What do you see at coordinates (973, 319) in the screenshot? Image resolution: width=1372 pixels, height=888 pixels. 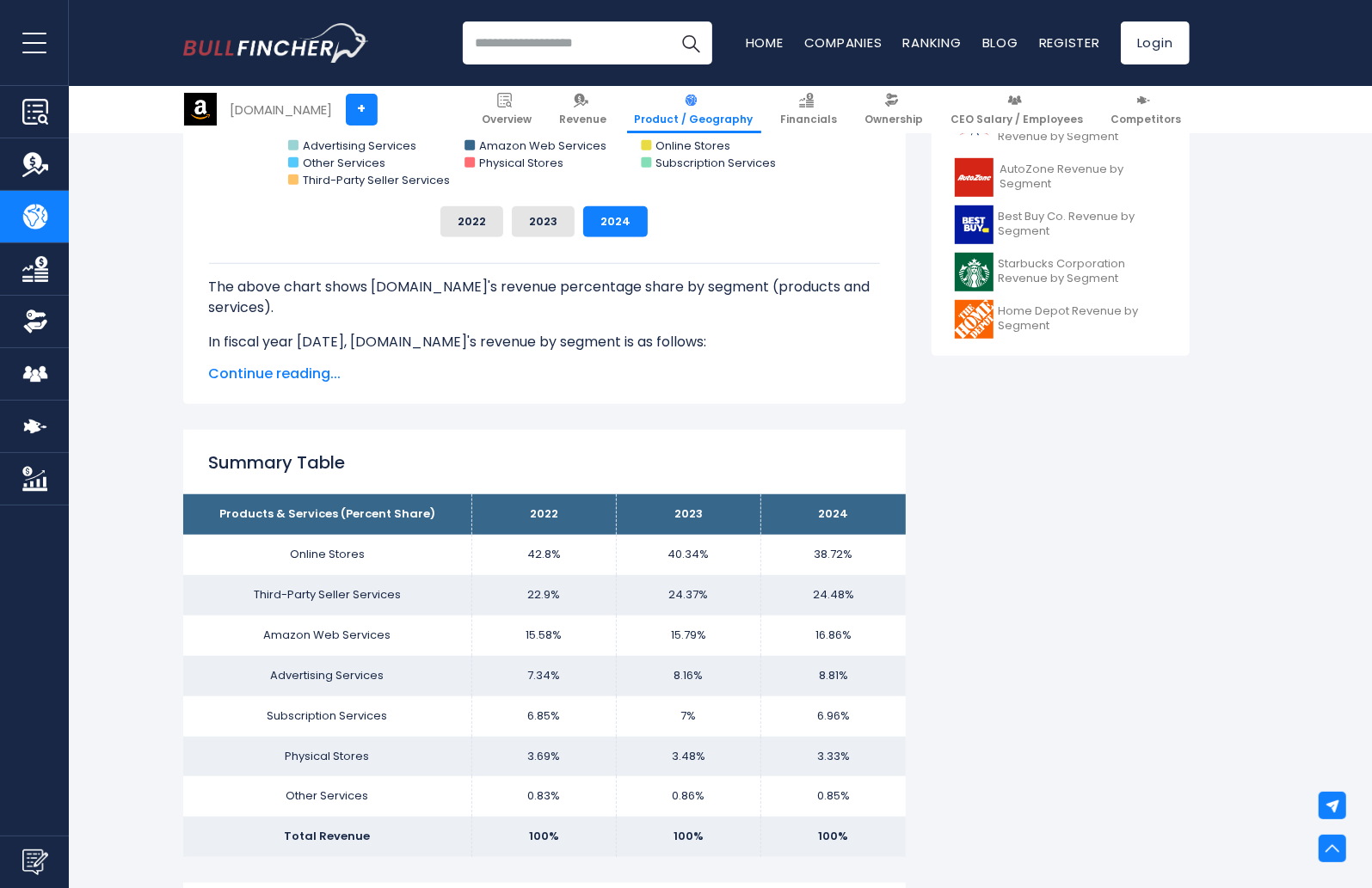 I see `img: HD logo` at bounding box center [973, 319].